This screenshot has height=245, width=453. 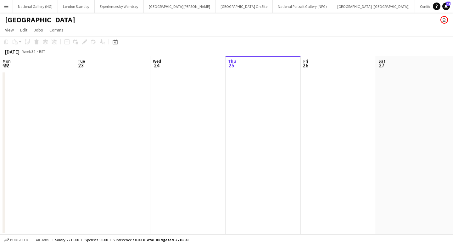 I want to click on span: Thu, so click(x=232, y=61).